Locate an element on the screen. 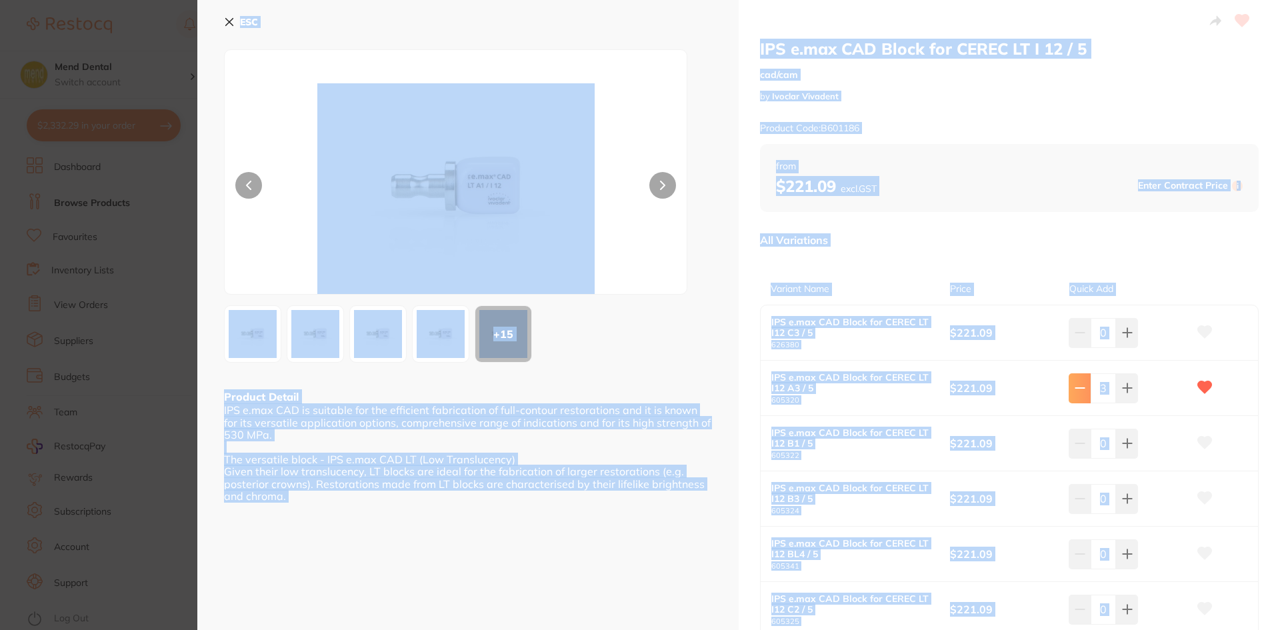 This screenshot has width=1280, height=630. button: ESC is located at coordinates (241, 22).